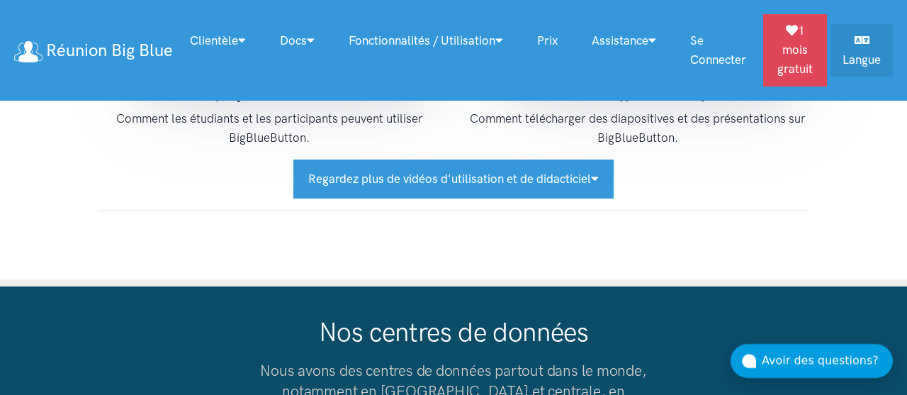  I want to click on img: logo, so click(28, 52).